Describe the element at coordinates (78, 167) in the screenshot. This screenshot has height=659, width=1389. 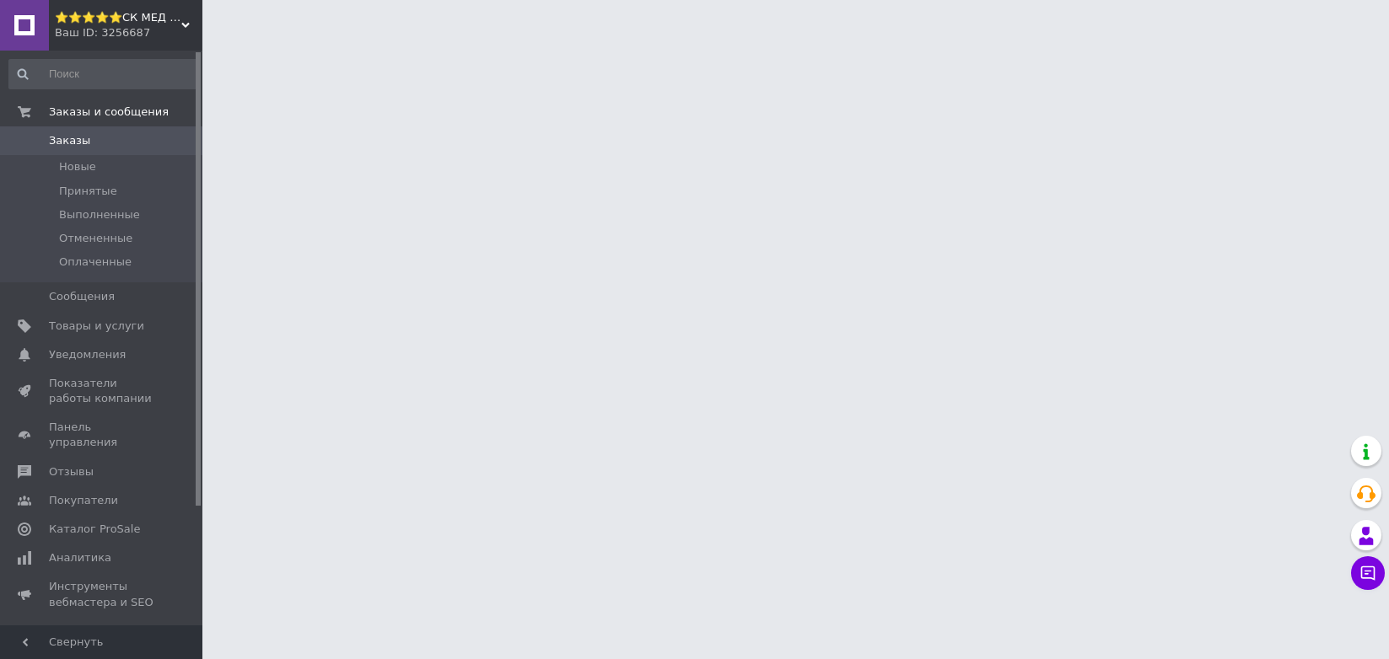
I see `span: Новые` at that location.